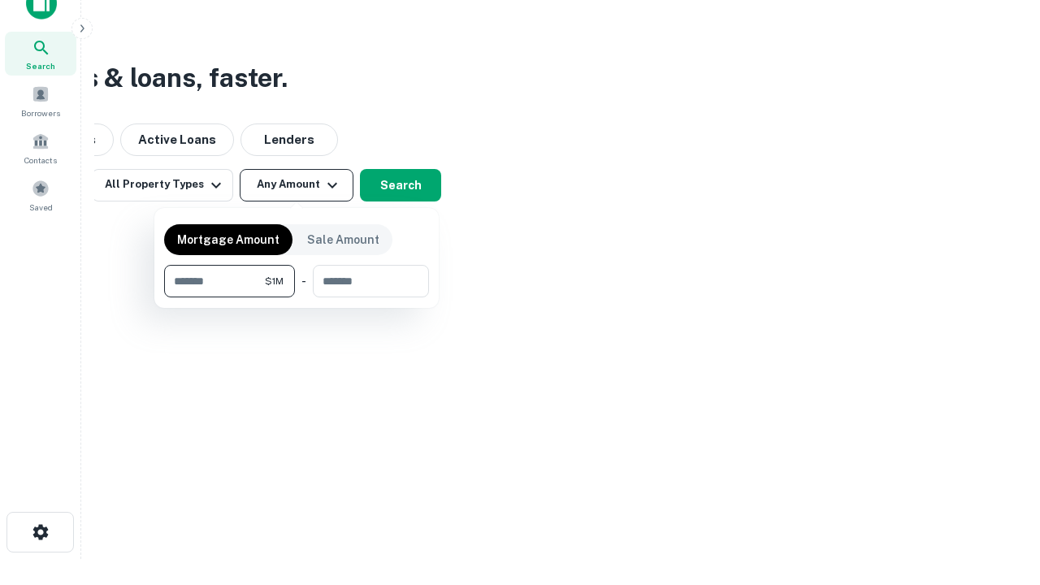  Describe the element at coordinates (274, 281) in the screenshot. I see `span: $1M` at that location.